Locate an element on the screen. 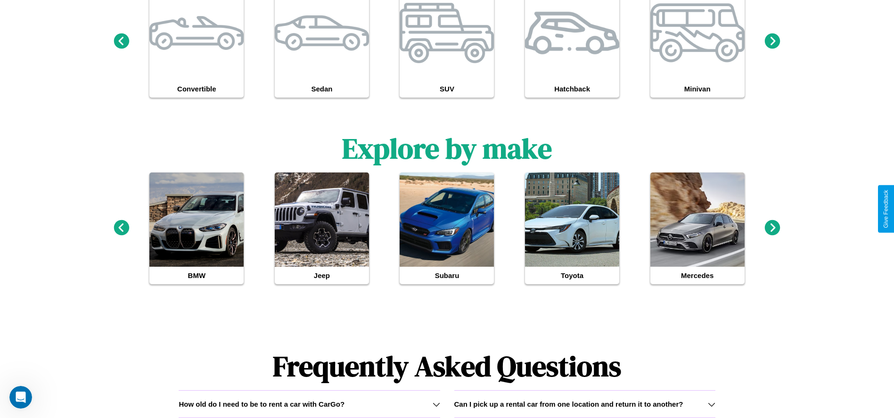 The image size is (894, 418). h3: How old do I need to be to rent a car with CarGo? is located at coordinates (262, 404).